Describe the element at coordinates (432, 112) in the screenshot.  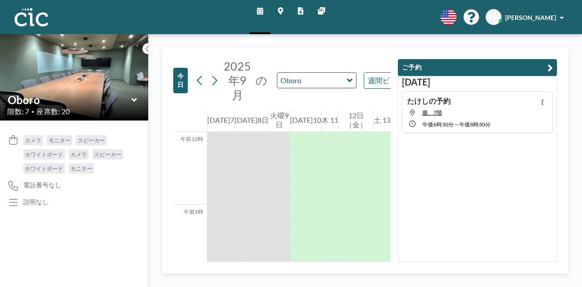
I see `font: 朧、7階` at that location.